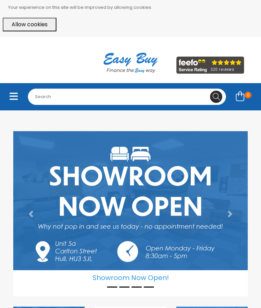 The width and height of the screenshot is (261, 308). What do you see at coordinates (30, 25) in the screenshot?
I see `button: Allow cookies` at bounding box center [30, 25].